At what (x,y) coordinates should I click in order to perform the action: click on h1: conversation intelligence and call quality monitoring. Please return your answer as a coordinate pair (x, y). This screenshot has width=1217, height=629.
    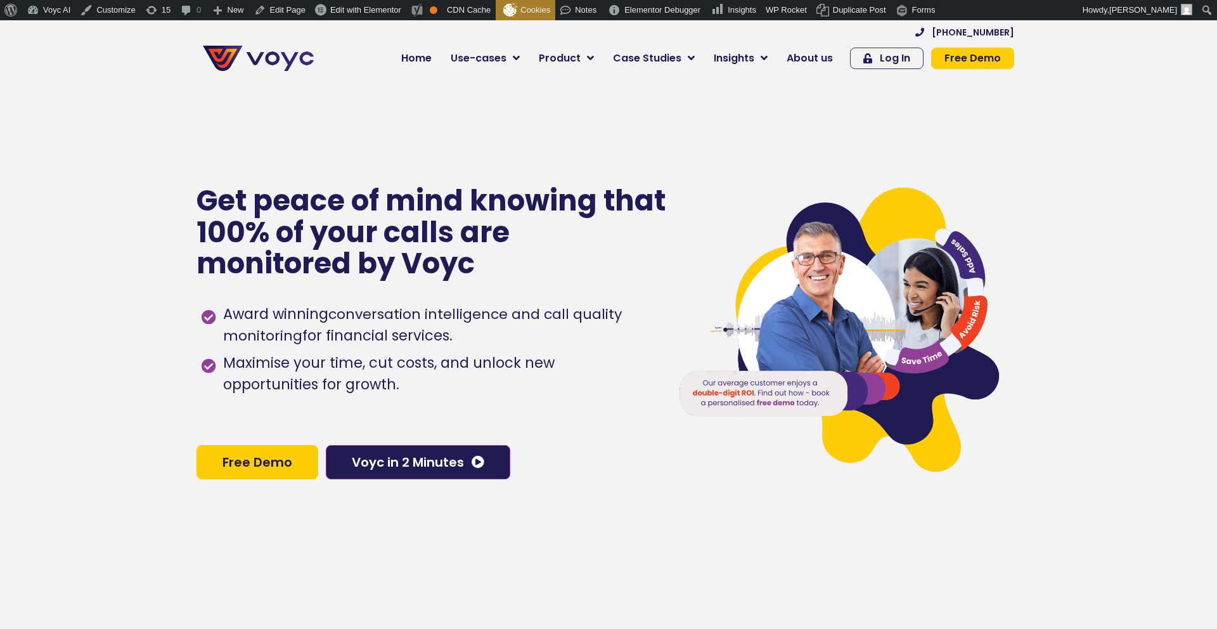
    Looking at the image, I should click on (422, 325).